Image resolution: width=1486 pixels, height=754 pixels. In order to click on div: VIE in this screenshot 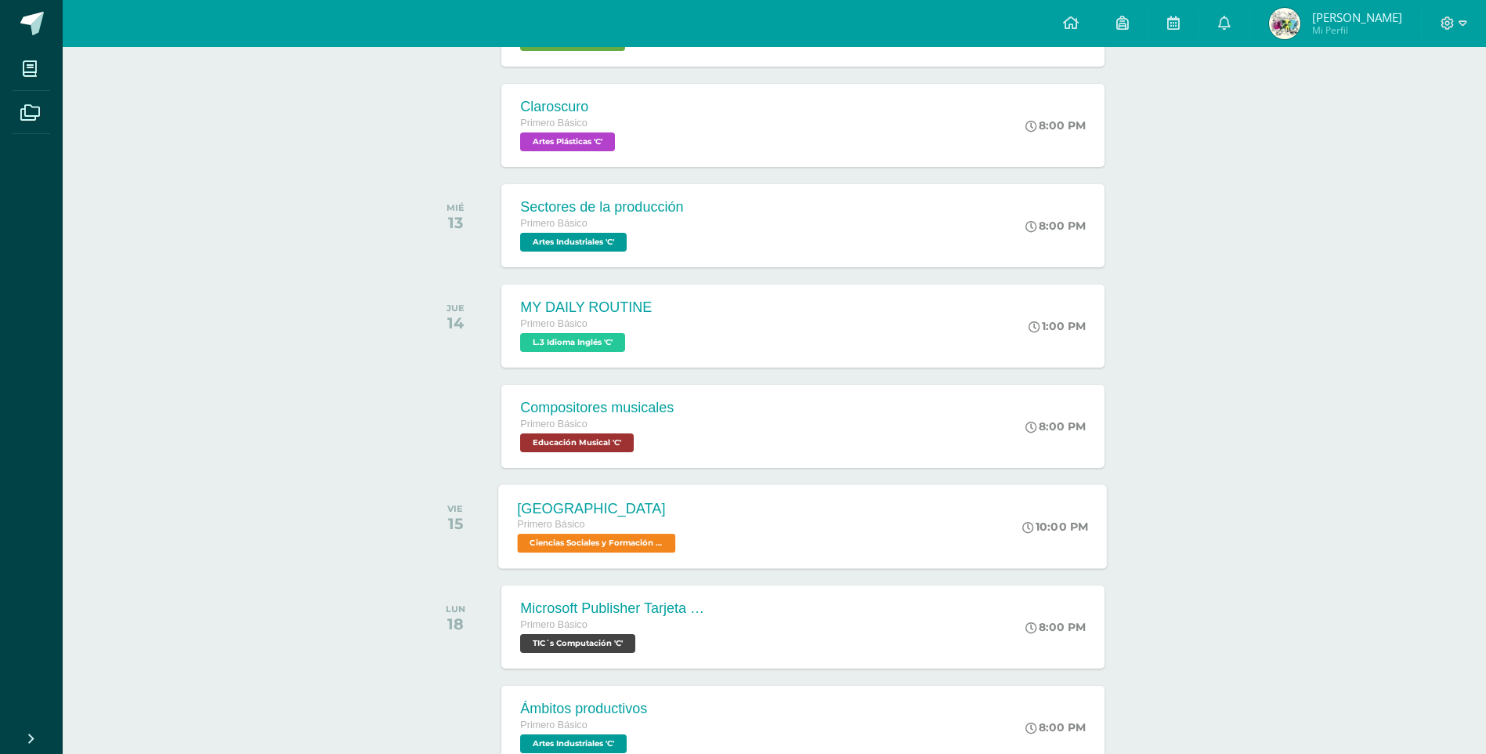, I will do `click(455, 508)`.